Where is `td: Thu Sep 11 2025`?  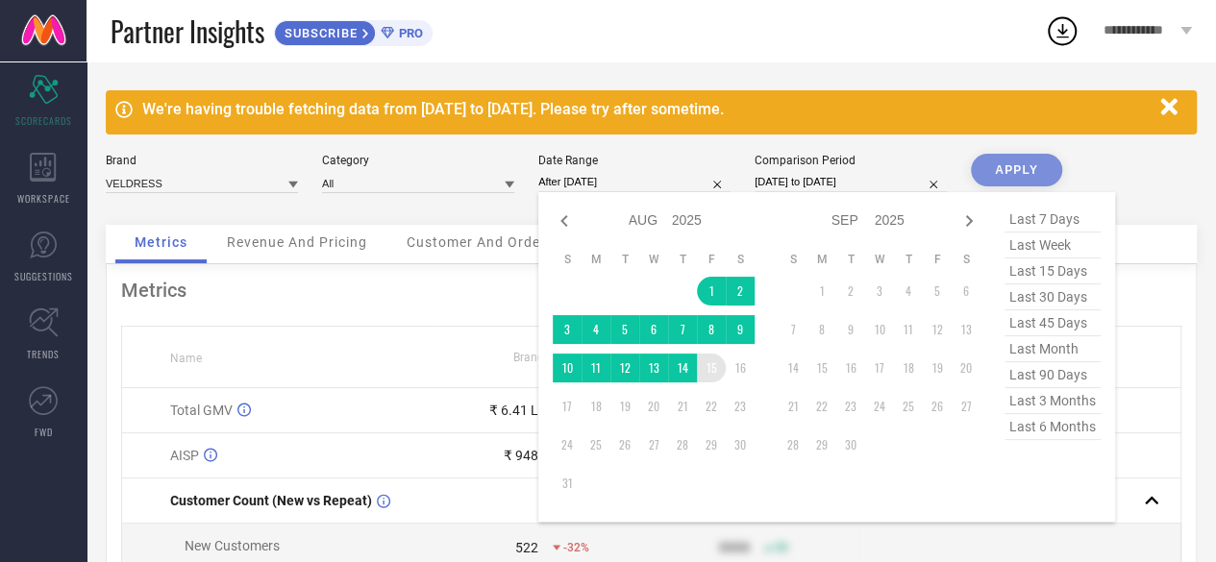
td: Thu Sep 11 2025 is located at coordinates (909, 330).